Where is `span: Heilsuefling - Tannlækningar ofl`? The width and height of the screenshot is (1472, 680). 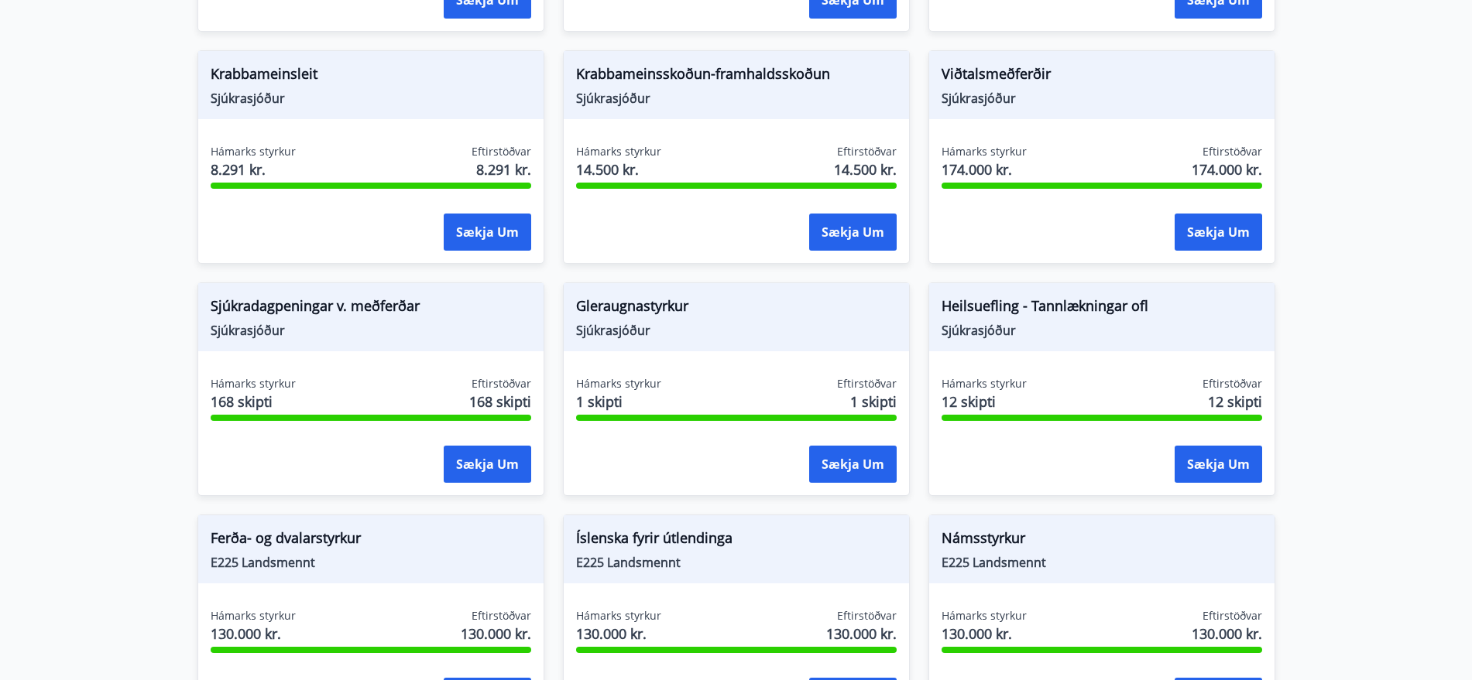
span: Heilsuefling - Tannlækningar ofl is located at coordinates (1102, 309).